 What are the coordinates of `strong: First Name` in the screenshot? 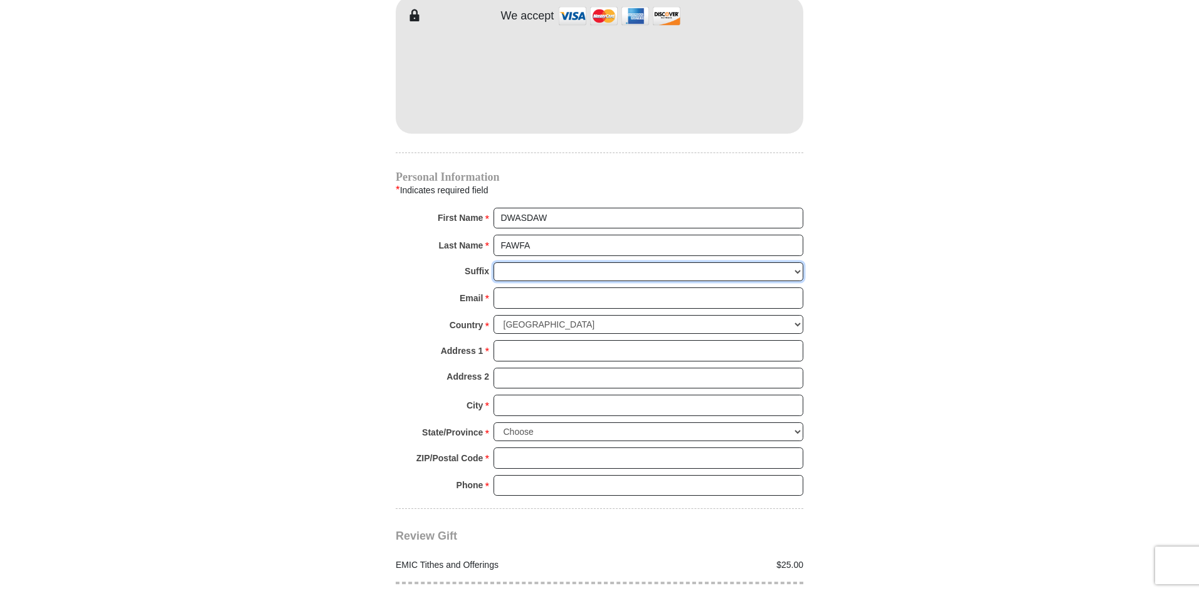 It's located at (460, 218).